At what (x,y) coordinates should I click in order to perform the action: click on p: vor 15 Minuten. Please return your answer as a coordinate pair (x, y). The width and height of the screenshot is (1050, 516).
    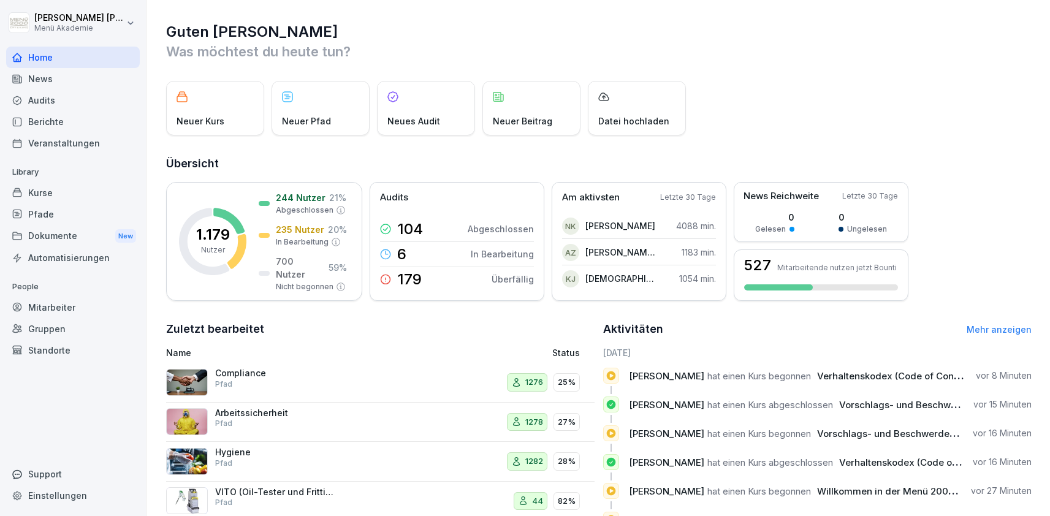
    Looking at the image, I should click on (1003, 405).